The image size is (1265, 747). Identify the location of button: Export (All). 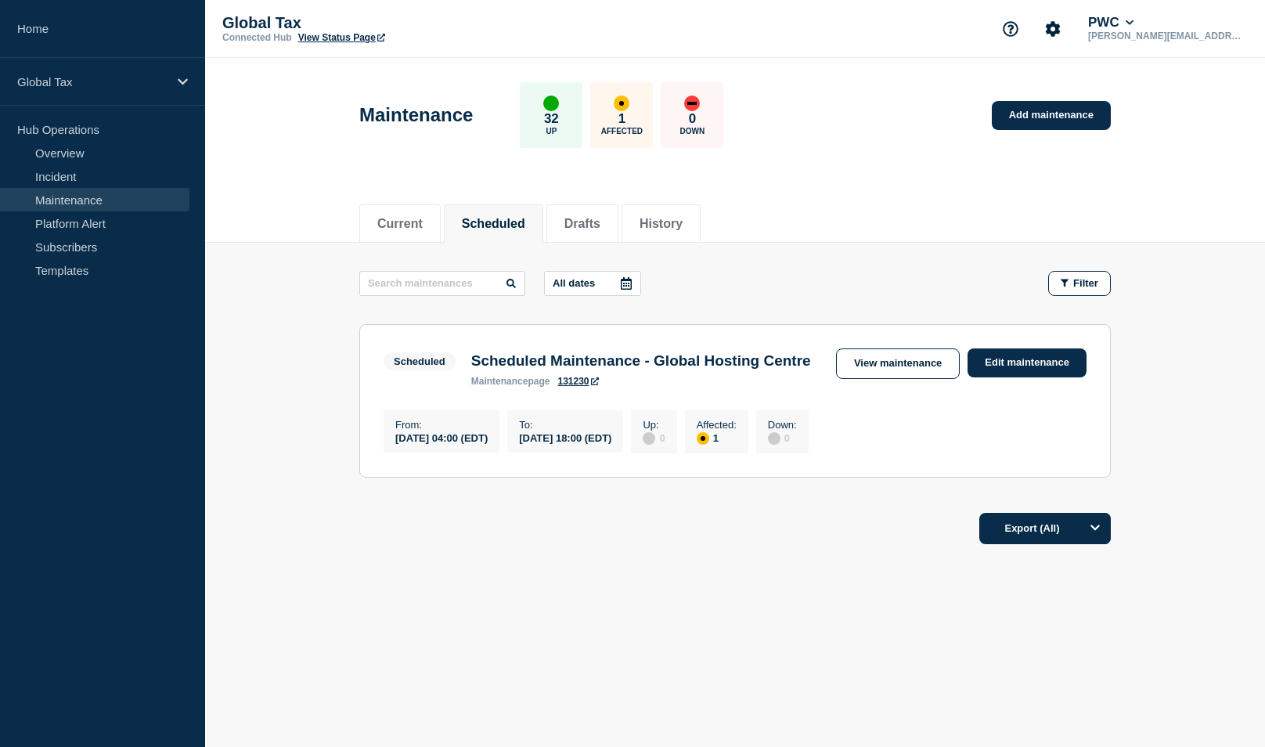
(1045, 528).